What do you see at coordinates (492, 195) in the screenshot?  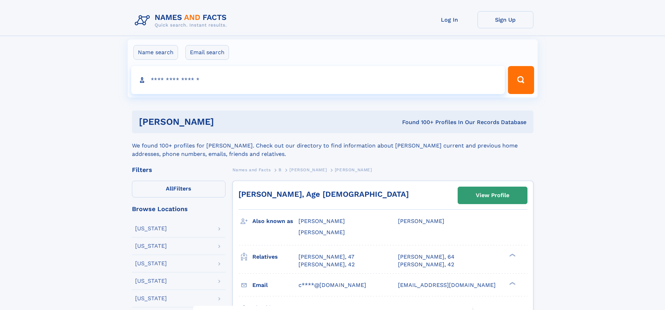 I see `div: View Profile` at bounding box center [492, 195].